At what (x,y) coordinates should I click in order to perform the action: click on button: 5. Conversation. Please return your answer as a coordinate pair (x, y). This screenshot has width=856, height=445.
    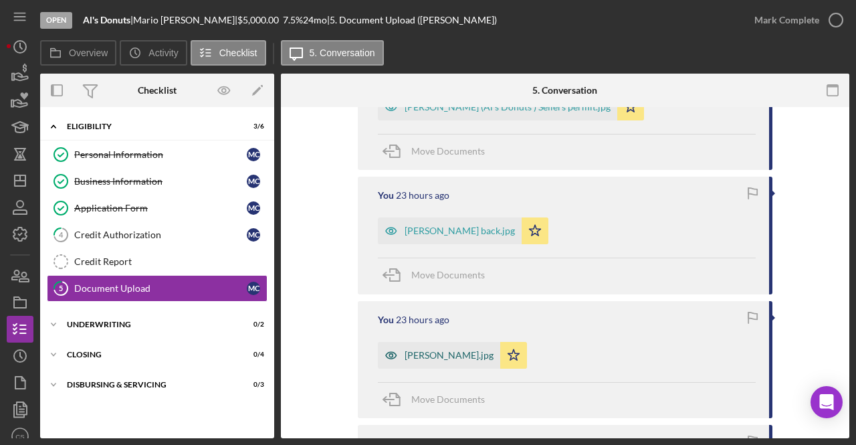
    Looking at the image, I should click on (332, 53).